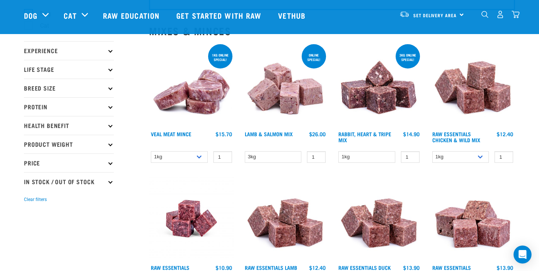  What do you see at coordinates (69, 88) in the screenshot?
I see `p: Breed Size` at bounding box center [69, 88].